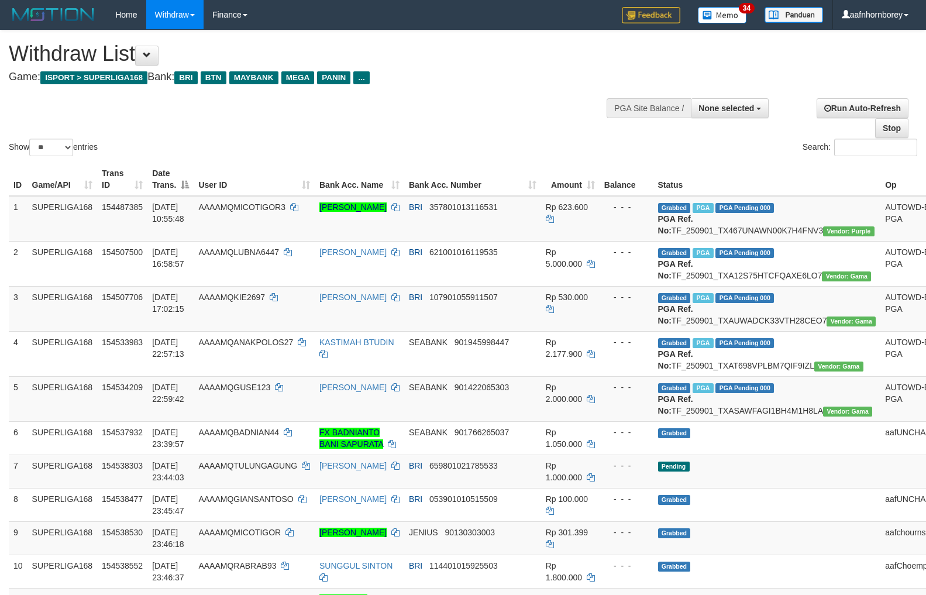 Image resolution: width=926 pixels, height=595 pixels. Describe the element at coordinates (767, 263) in the screenshot. I see `td: TF_250901_TXA12S75HTCFQAXE6LO7` at that location.